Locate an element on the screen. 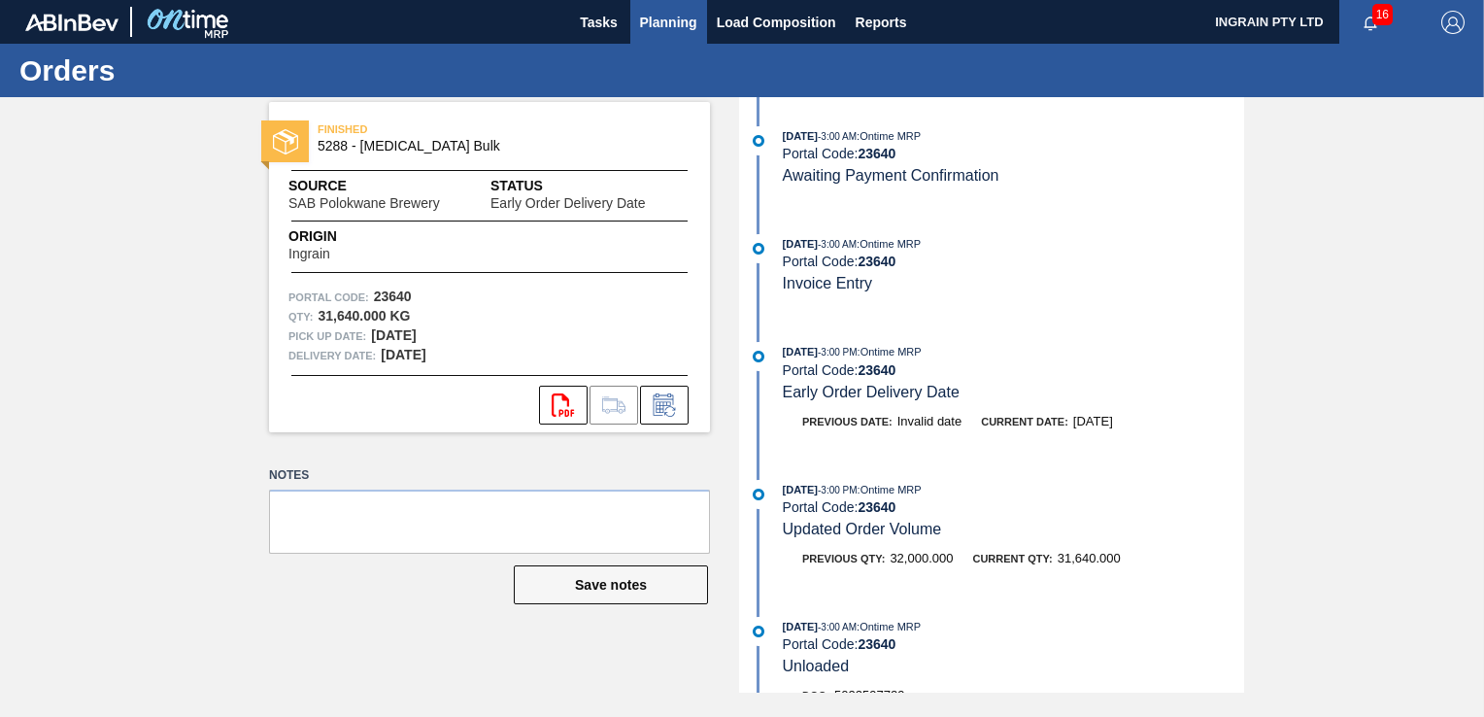  div: Inform order change is located at coordinates (664, 405).